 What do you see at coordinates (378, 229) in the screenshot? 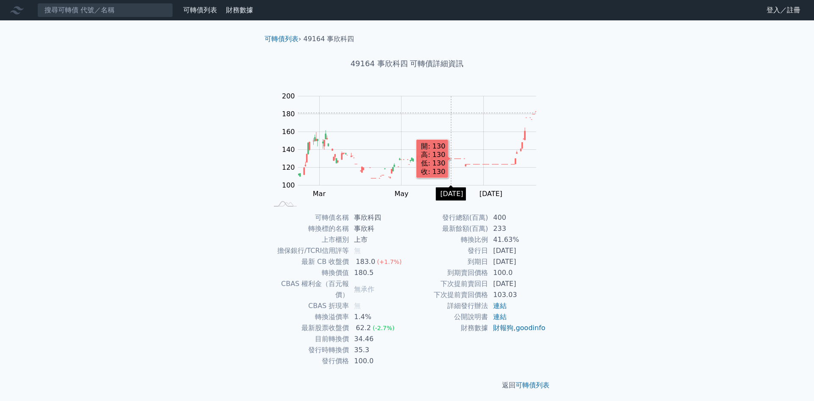
I see `td: 事欣科` at bounding box center [378, 229].